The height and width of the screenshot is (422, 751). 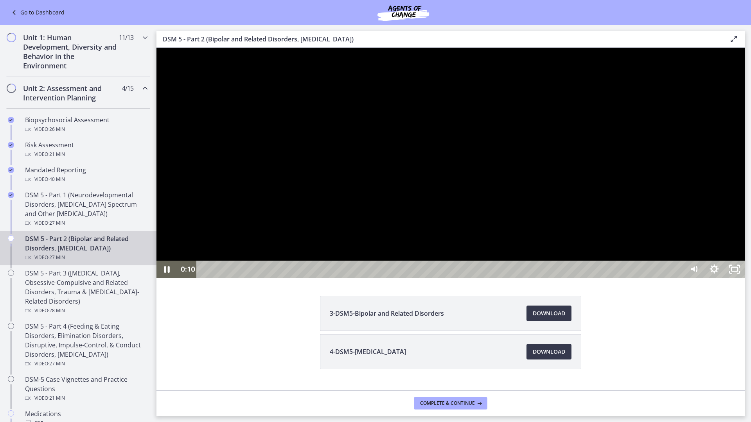 What do you see at coordinates (578, 222) in the screenshot?
I see `button: Unfullscreen` at bounding box center [578, 222].